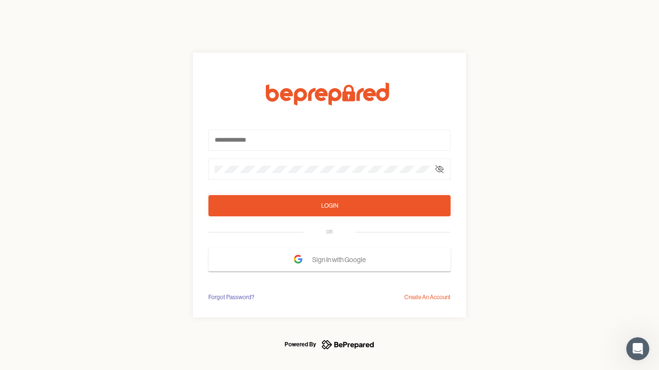 The image size is (659, 370). What do you see at coordinates (341, 260) in the screenshot?
I see `span: Sign In with Google` at bounding box center [341, 260].